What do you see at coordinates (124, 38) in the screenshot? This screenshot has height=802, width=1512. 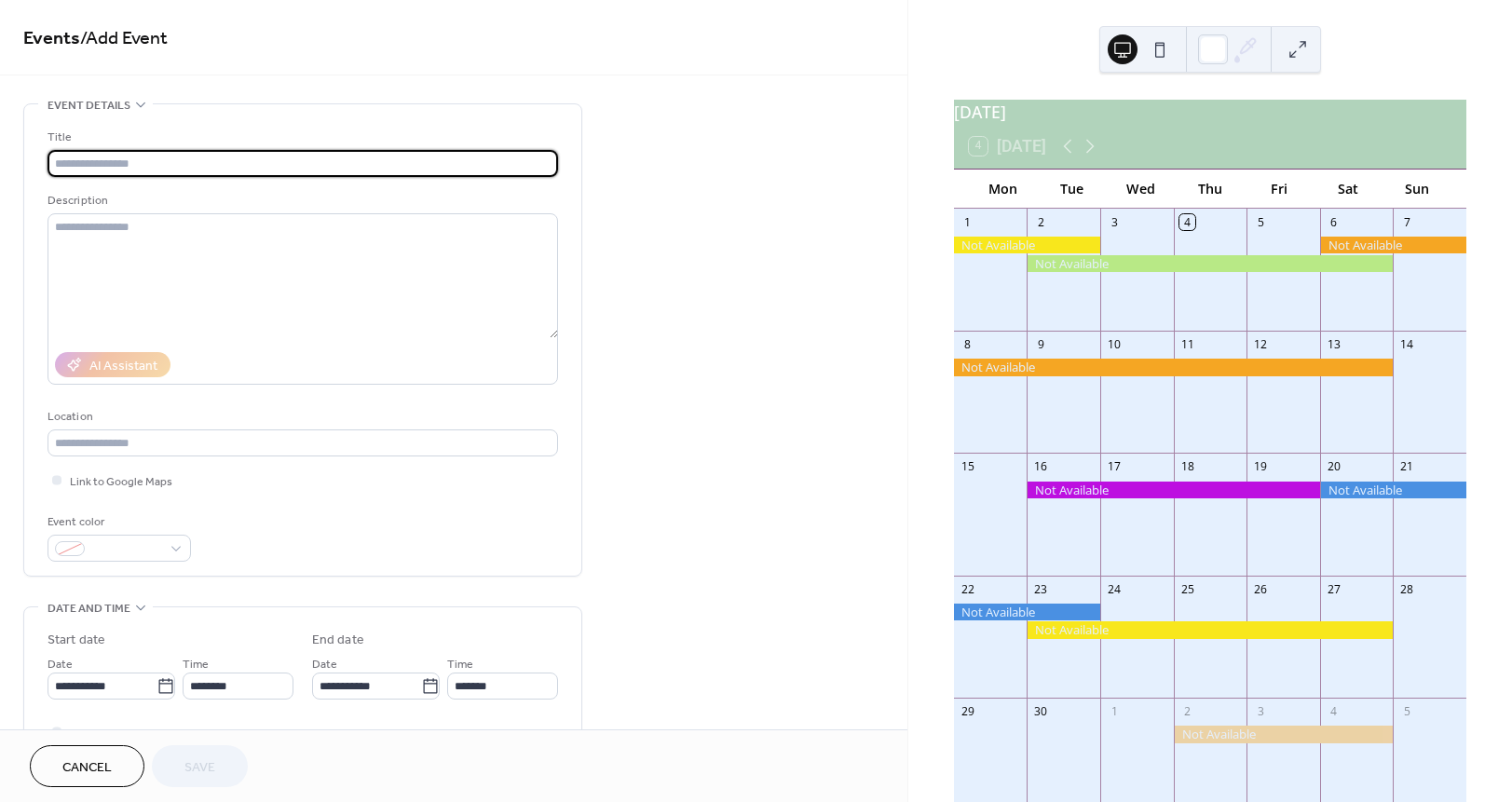 I see `span: / Add Event` at bounding box center [124, 38].